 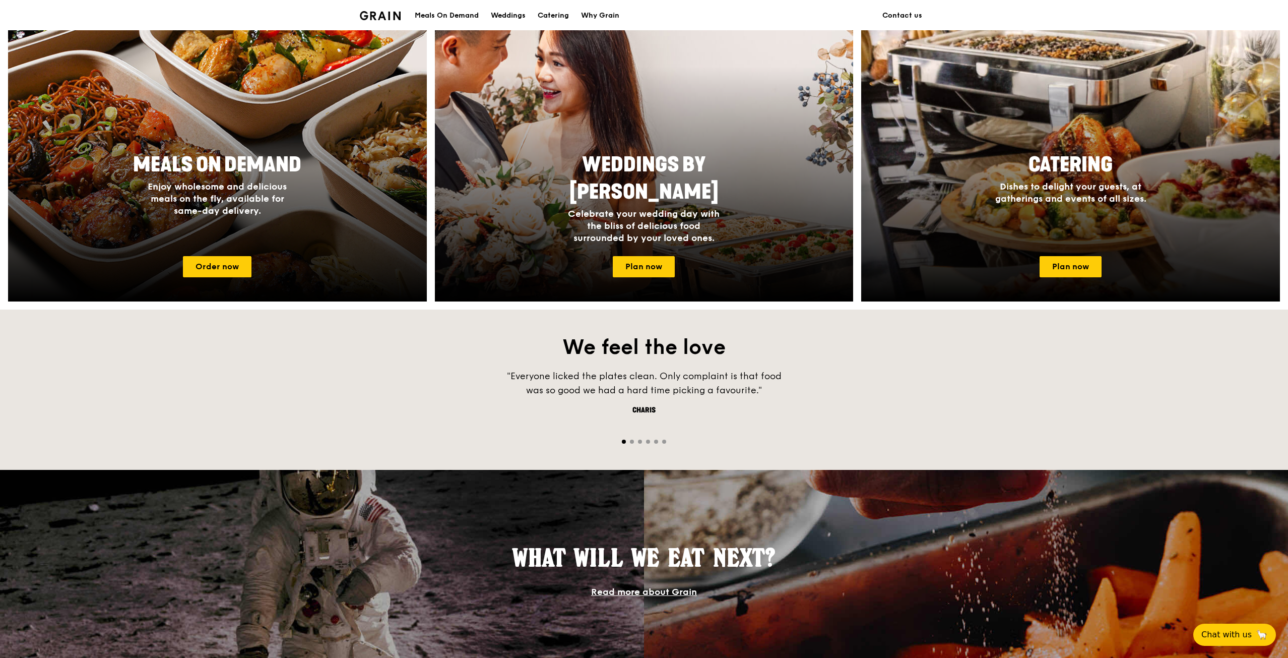 I want to click on a: Read more about Grain, so click(x=644, y=592).